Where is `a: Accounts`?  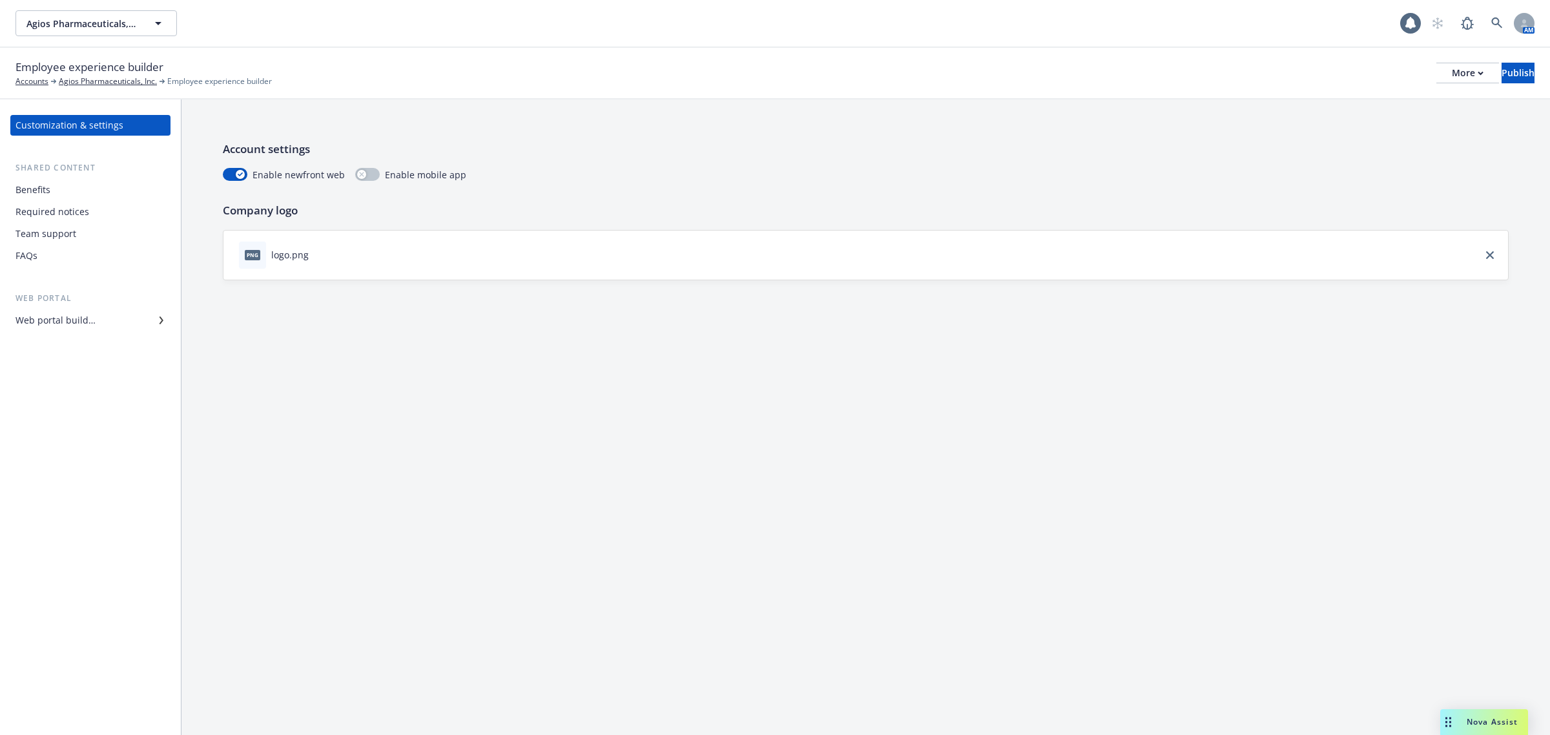
a: Accounts is located at coordinates (32, 81).